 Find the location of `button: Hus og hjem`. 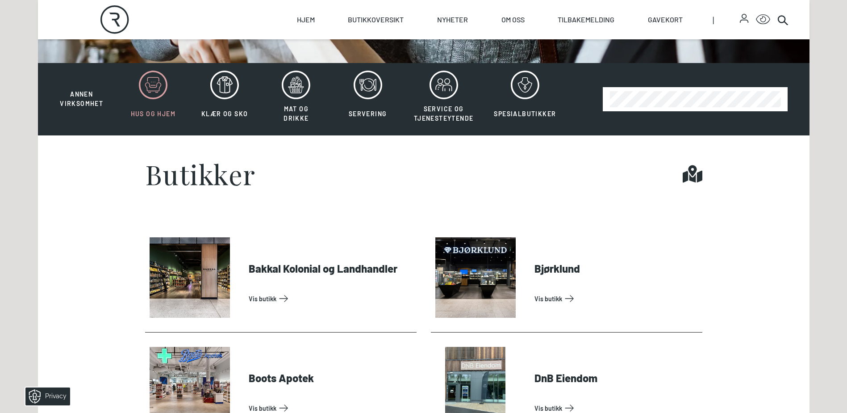

button: Hus og hjem is located at coordinates (153, 99).